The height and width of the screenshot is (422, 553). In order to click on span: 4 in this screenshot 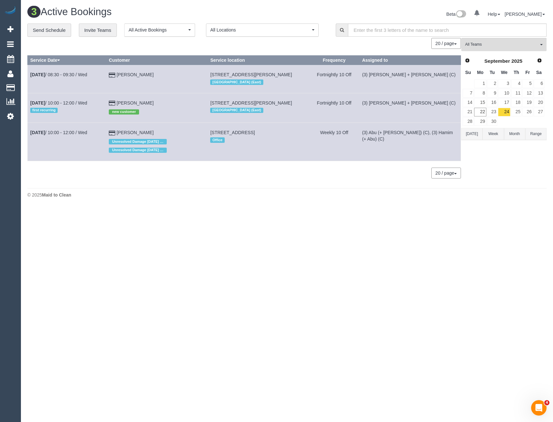, I will do `click(547, 403)`.